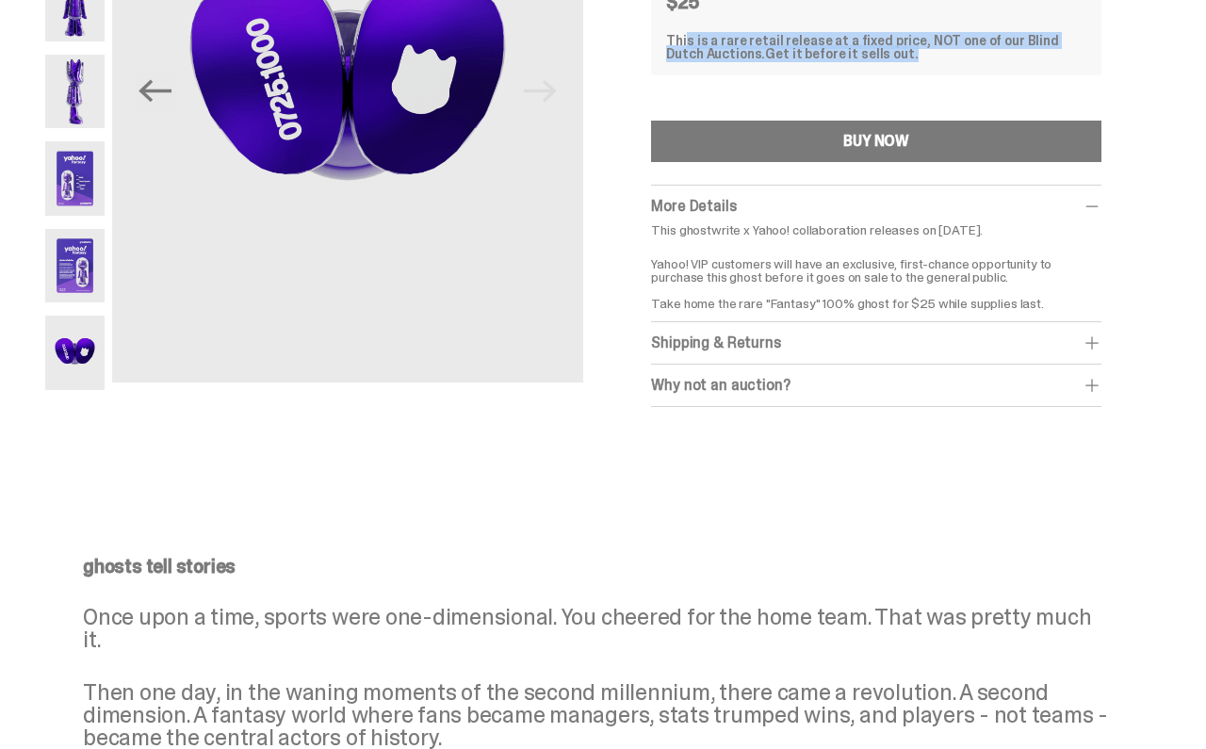 This screenshot has width=1206, height=749. What do you see at coordinates (876, 141) in the screenshot?
I see `div: BUY NOW` at bounding box center [876, 141].